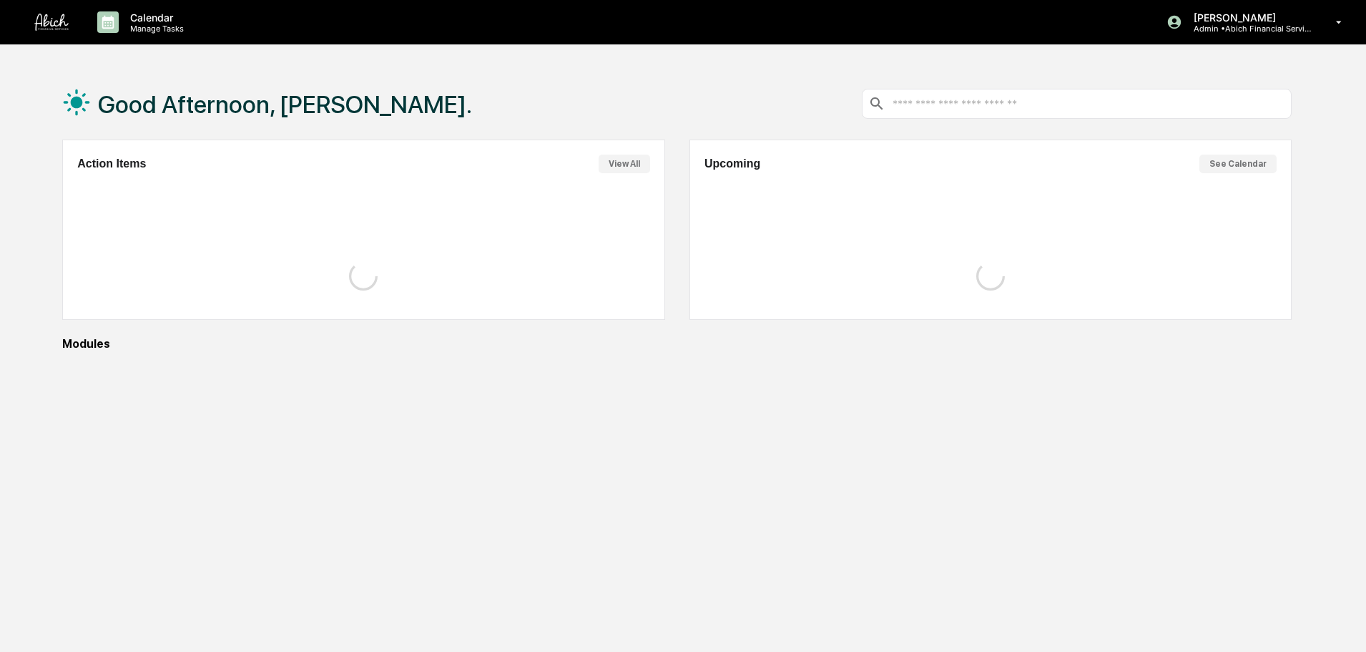 This screenshot has height=652, width=1366. I want to click on div: Modules, so click(677, 343).